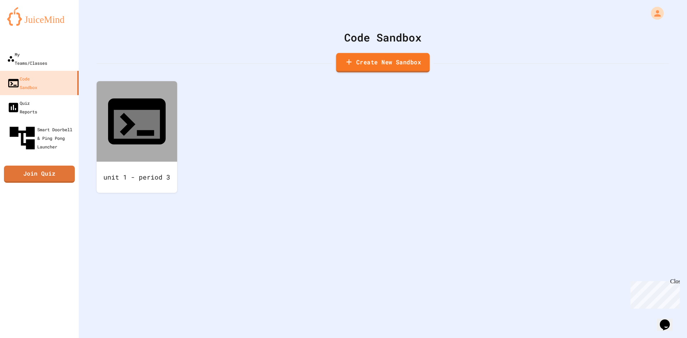 Image resolution: width=687 pixels, height=338 pixels. What do you see at coordinates (137, 137) in the screenshot?
I see `a: unit 1 - period 3` at bounding box center [137, 137].